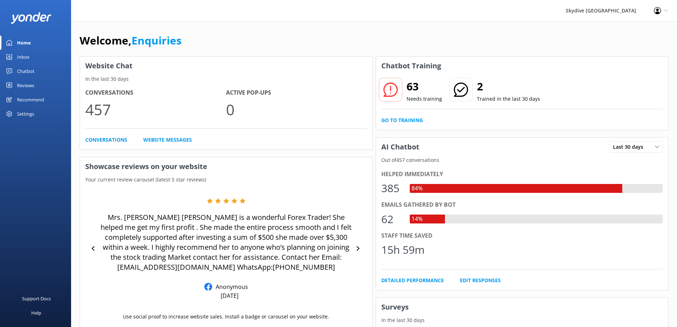 This screenshot has height=327, width=677. I want to click on div: 15h 59m, so click(403, 250).